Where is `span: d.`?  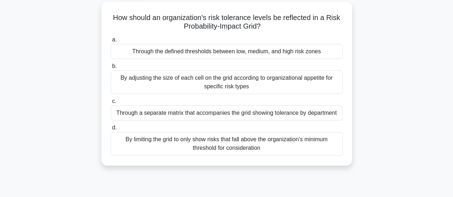
span: d. is located at coordinates (114, 127).